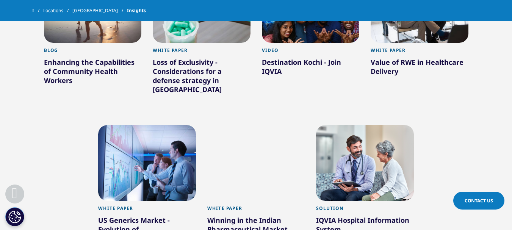 The height and width of the screenshot is (230, 512). Describe the element at coordinates (311, 52) in the screenshot. I see `div: Video` at that location.